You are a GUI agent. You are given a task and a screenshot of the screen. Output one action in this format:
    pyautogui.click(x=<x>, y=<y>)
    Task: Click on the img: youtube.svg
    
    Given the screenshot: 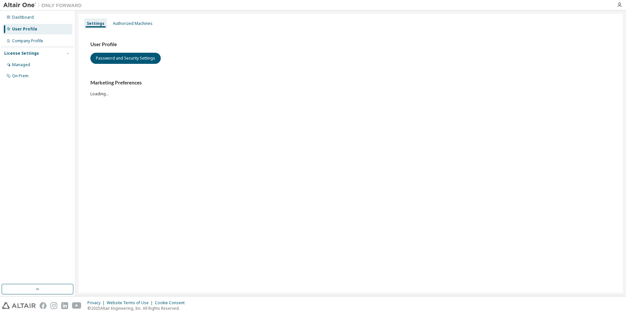 What is the action you would take?
    pyautogui.click(x=77, y=306)
    